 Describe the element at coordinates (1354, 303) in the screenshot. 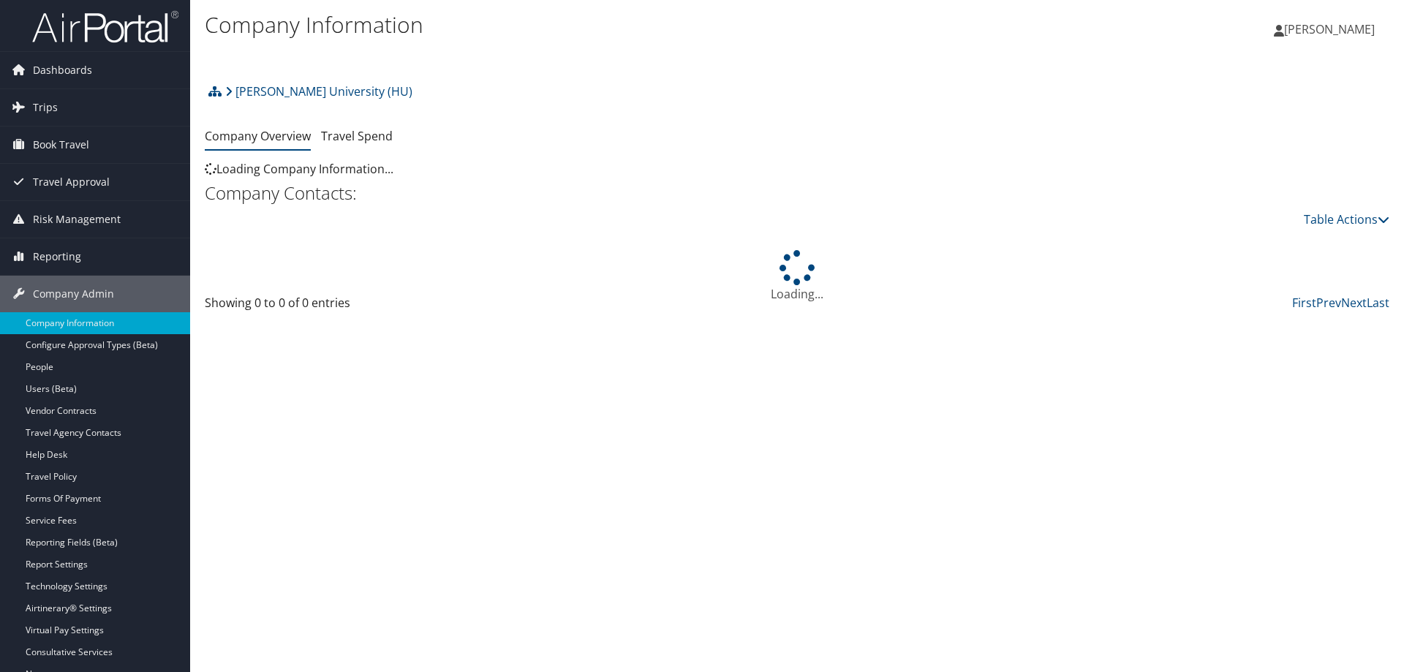

I see `a: Next` at that location.